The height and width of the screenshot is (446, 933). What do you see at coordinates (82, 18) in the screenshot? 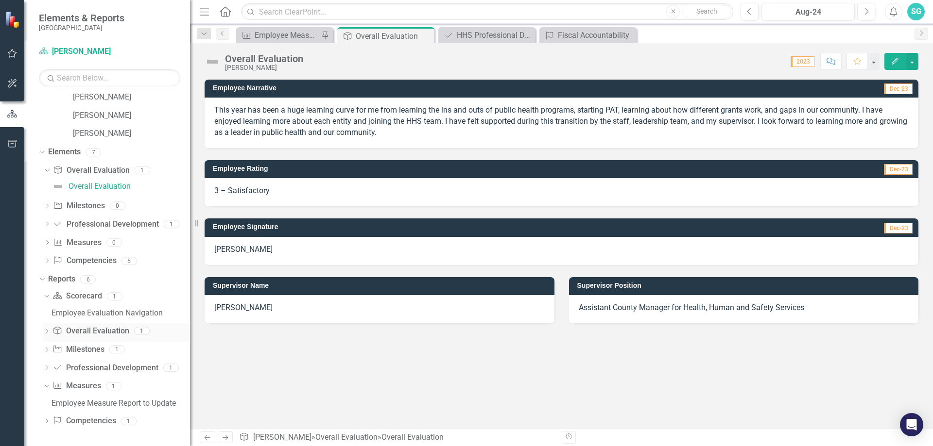
I see `span: Elements & Reports` at bounding box center [82, 18].